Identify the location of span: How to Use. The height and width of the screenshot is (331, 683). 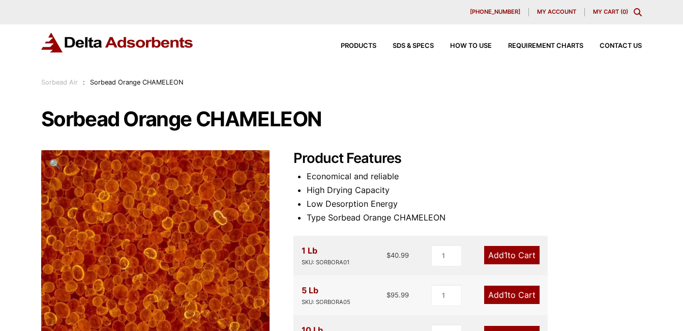
(471, 46).